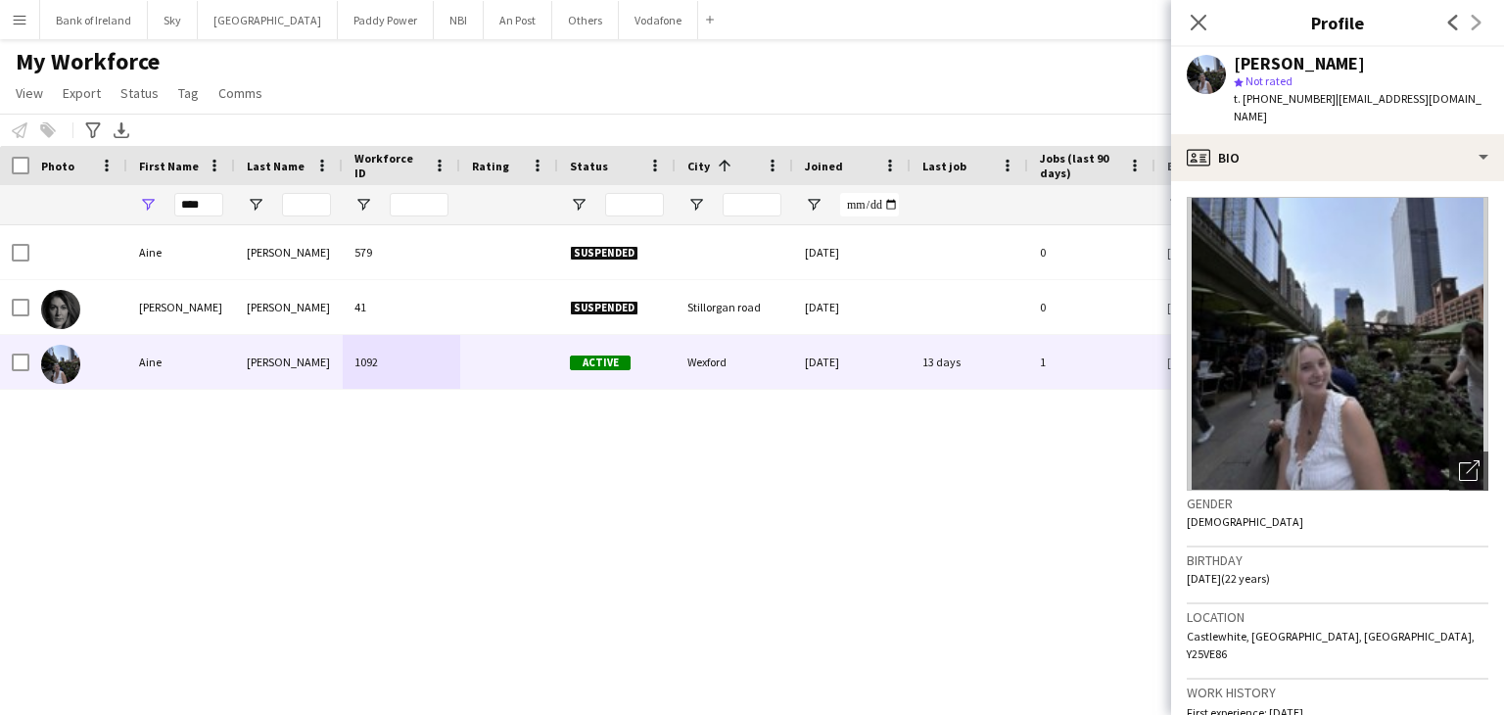 The width and height of the screenshot is (1504, 715). I want to click on h3: Birthday, so click(1338, 560).